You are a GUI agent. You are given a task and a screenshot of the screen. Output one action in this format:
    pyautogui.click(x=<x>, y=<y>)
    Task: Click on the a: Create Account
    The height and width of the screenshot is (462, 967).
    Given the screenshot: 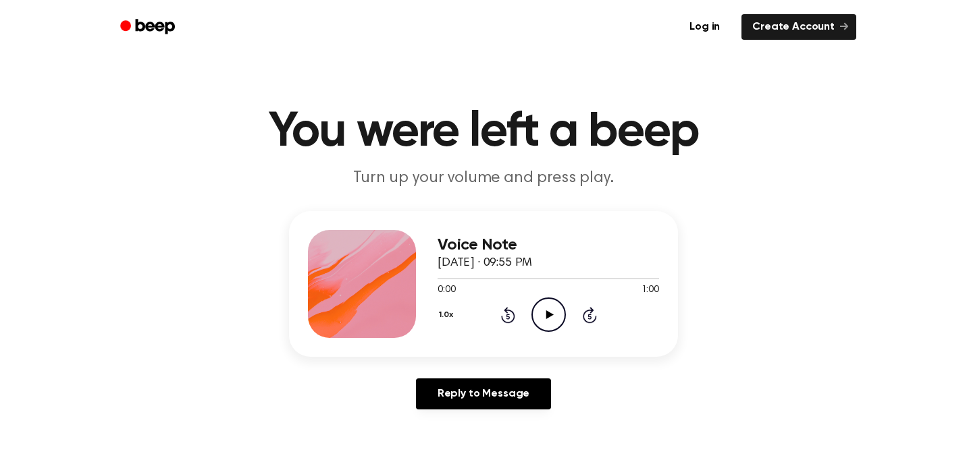 What is the action you would take?
    pyautogui.click(x=799, y=27)
    